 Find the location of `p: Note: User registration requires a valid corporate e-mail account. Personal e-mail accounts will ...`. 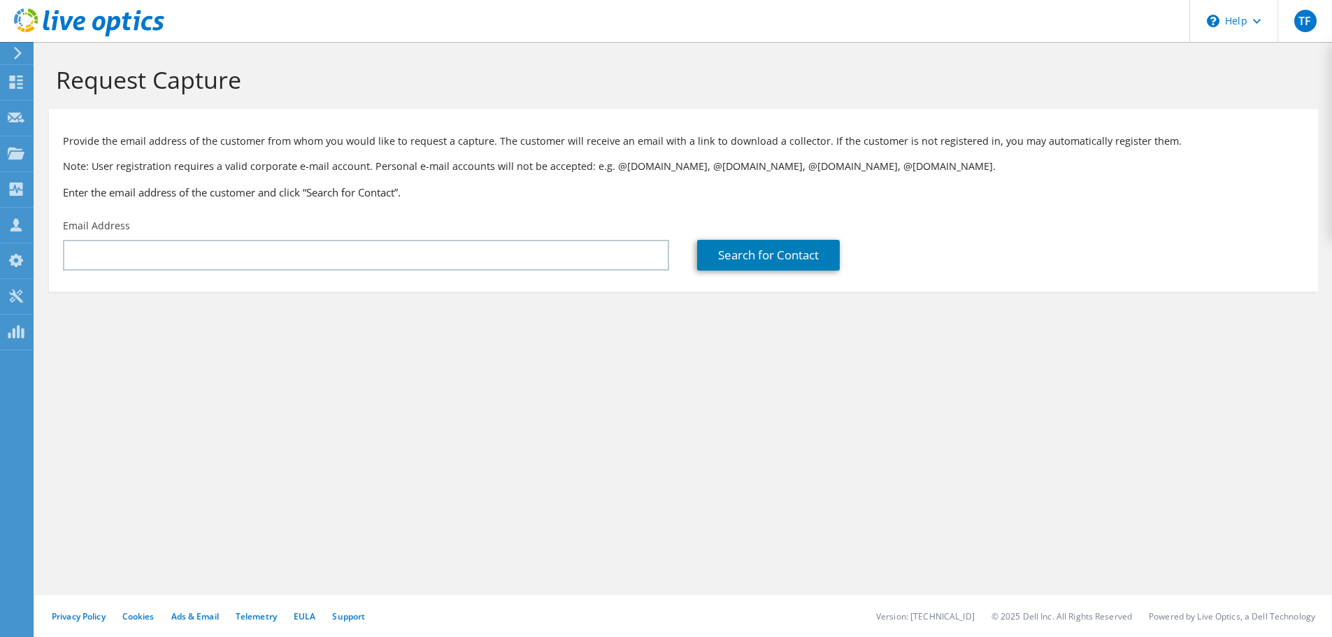

p: Note: User registration requires a valid corporate e-mail account. Personal e-mail accounts will ... is located at coordinates (683, 166).